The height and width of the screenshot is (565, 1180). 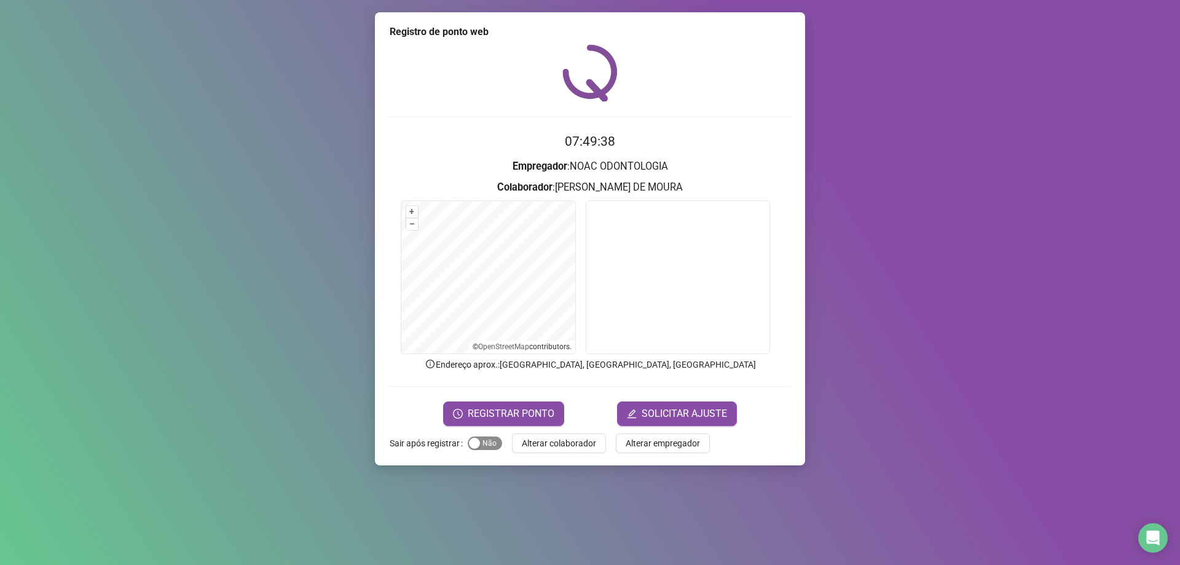 What do you see at coordinates (428, 443) in the screenshot?
I see `label: Sair após registrar` at bounding box center [428, 443].